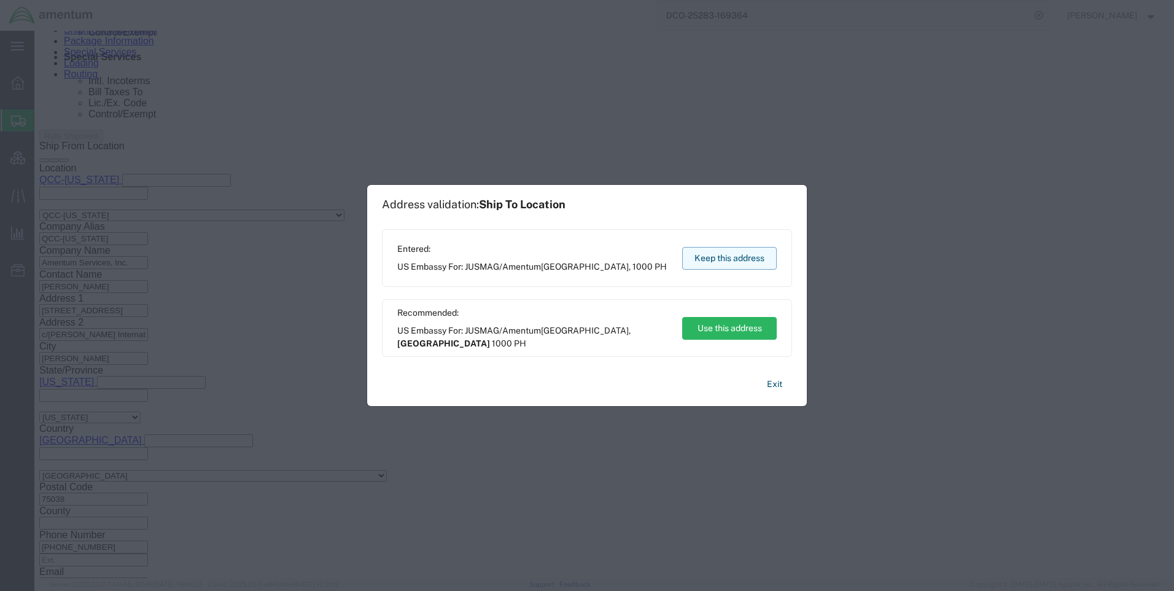 The width and height of the screenshot is (1174, 591). I want to click on button: Exit, so click(774, 384).